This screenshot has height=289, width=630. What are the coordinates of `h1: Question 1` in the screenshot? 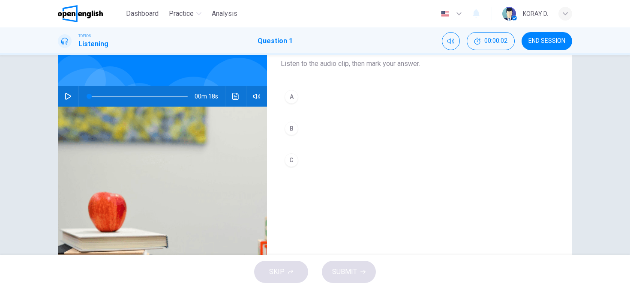 It's located at (275, 41).